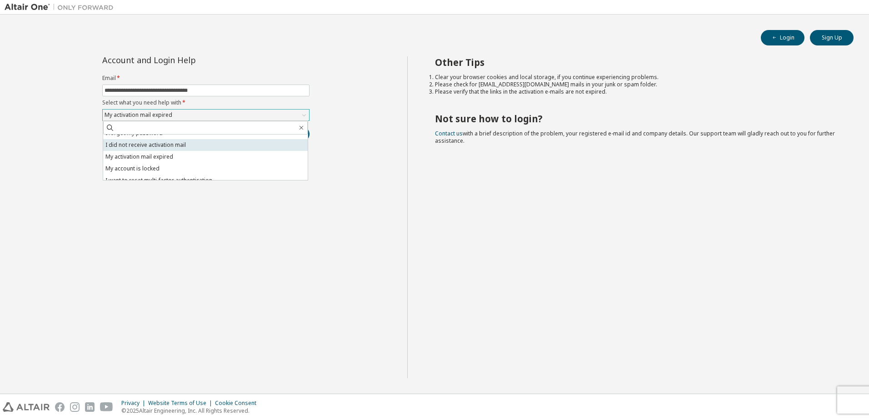 This screenshot has width=869, height=420. What do you see at coordinates (636, 119) in the screenshot?
I see `h2: Not sure how to login?` at bounding box center [636, 119].